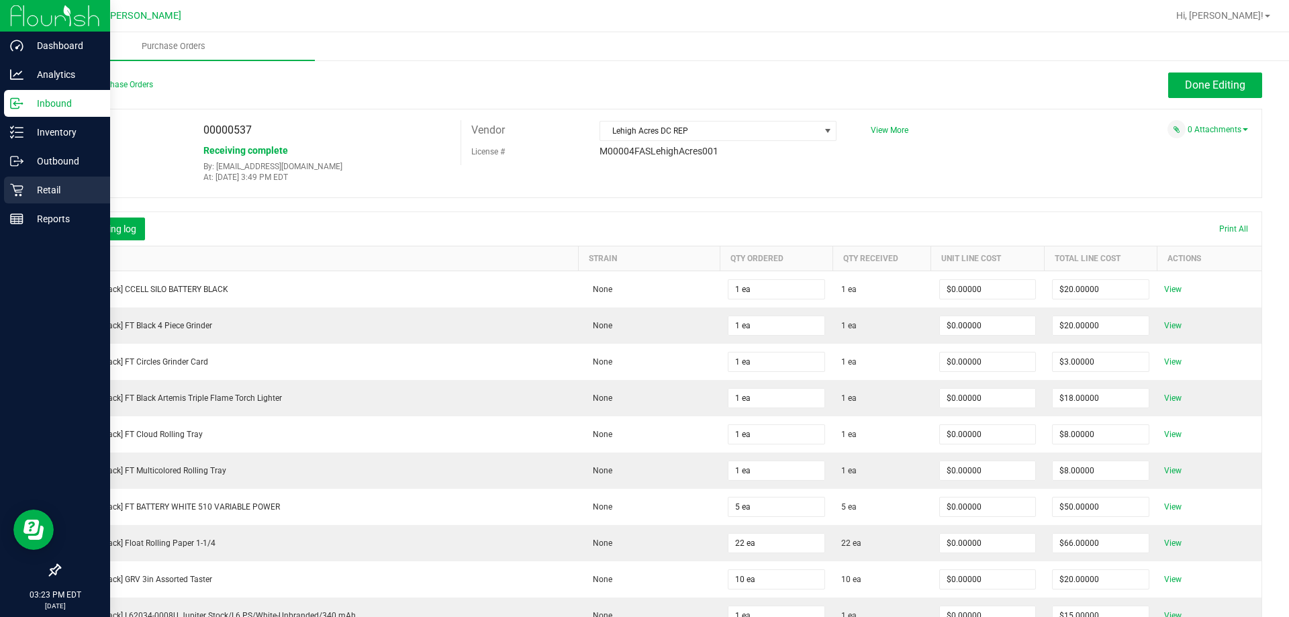 Image resolution: width=1289 pixels, height=617 pixels. What do you see at coordinates (849, 507) in the screenshot?
I see `span: 5 ea` at bounding box center [849, 507].